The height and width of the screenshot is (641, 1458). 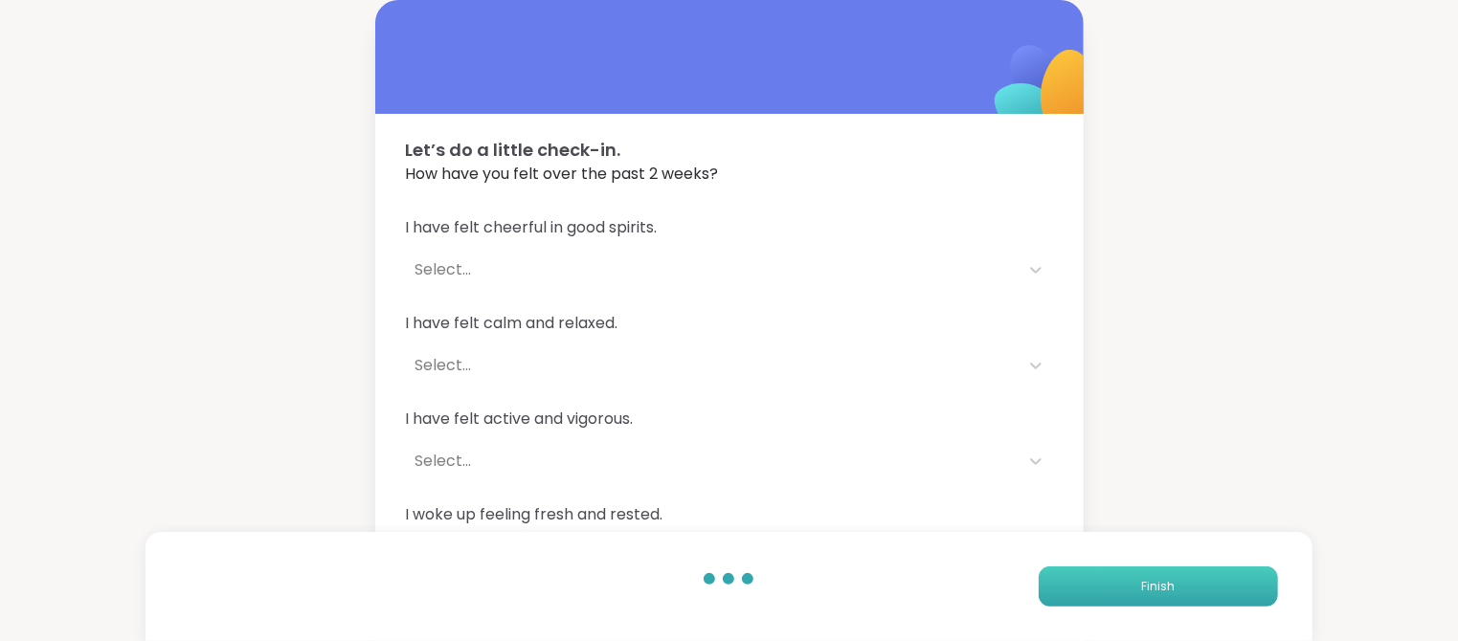 What do you see at coordinates (729, 324) in the screenshot?
I see `span: I have felt calm and relaxed.` at bounding box center [729, 324].